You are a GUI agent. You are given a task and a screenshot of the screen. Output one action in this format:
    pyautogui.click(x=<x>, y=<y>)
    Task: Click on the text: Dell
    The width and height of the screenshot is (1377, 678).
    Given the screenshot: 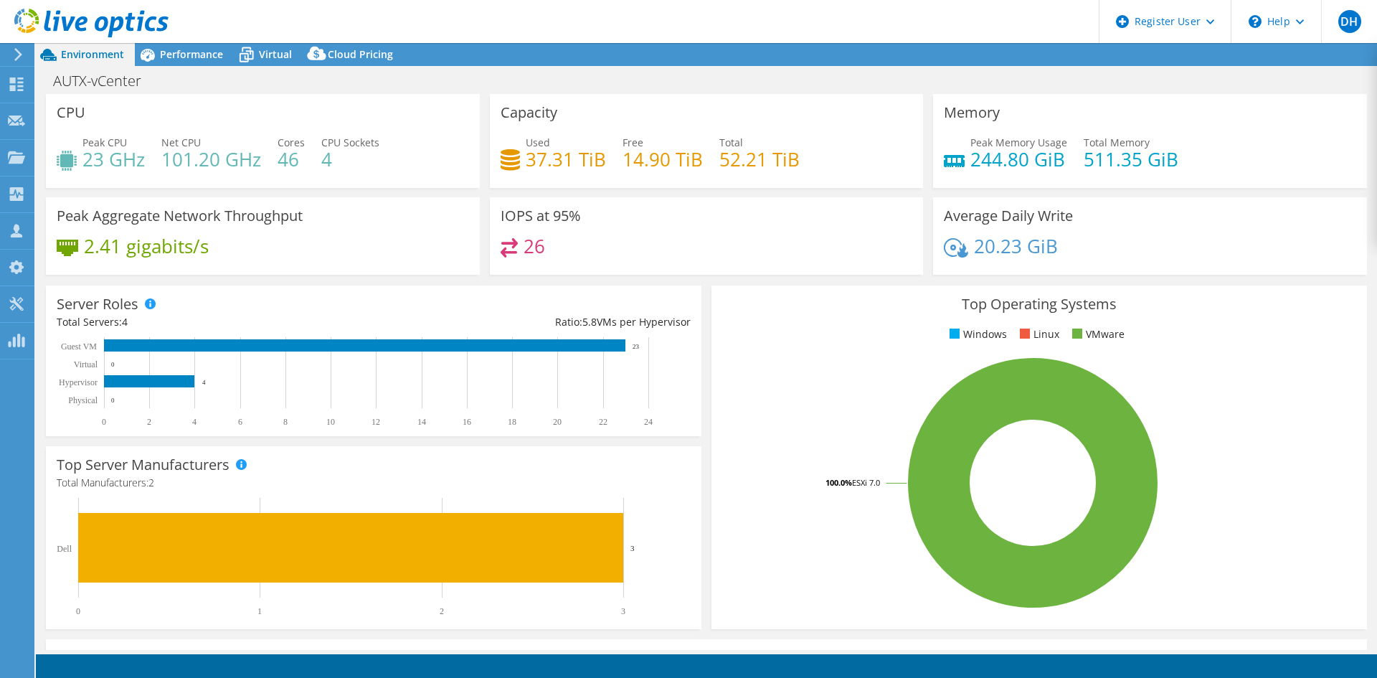 What is the action you would take?
    pyautogui.click(x=64, y=549)
    